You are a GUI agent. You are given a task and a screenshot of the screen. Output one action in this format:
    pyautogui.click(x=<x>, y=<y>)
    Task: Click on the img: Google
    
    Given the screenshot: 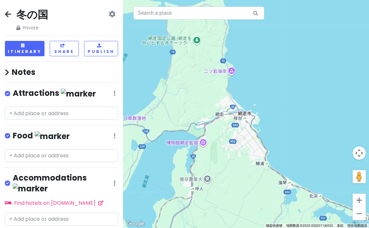 What is the action you would take?
    pyautogui.click(x=135, y=224)
    